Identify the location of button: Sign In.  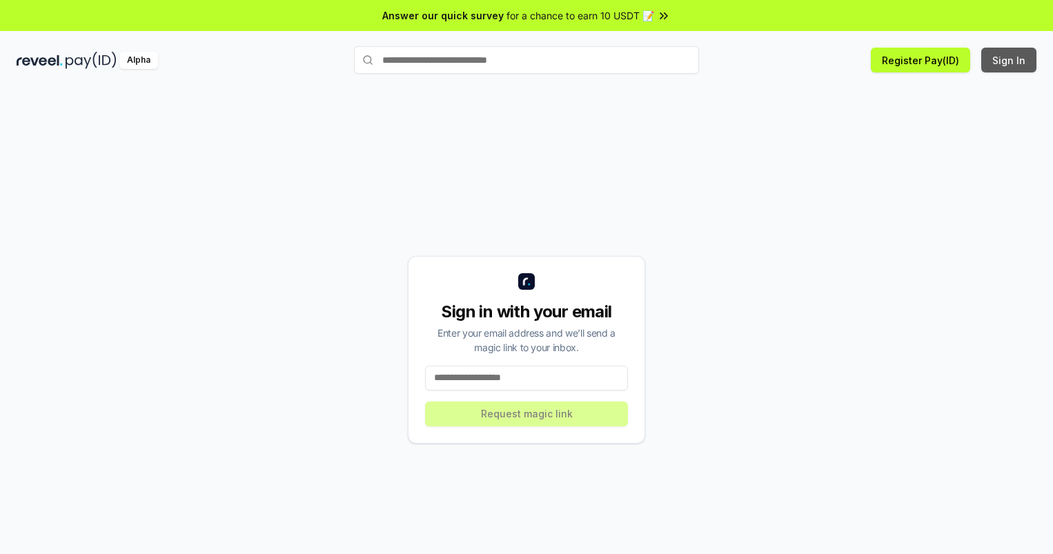
(1009, 60).